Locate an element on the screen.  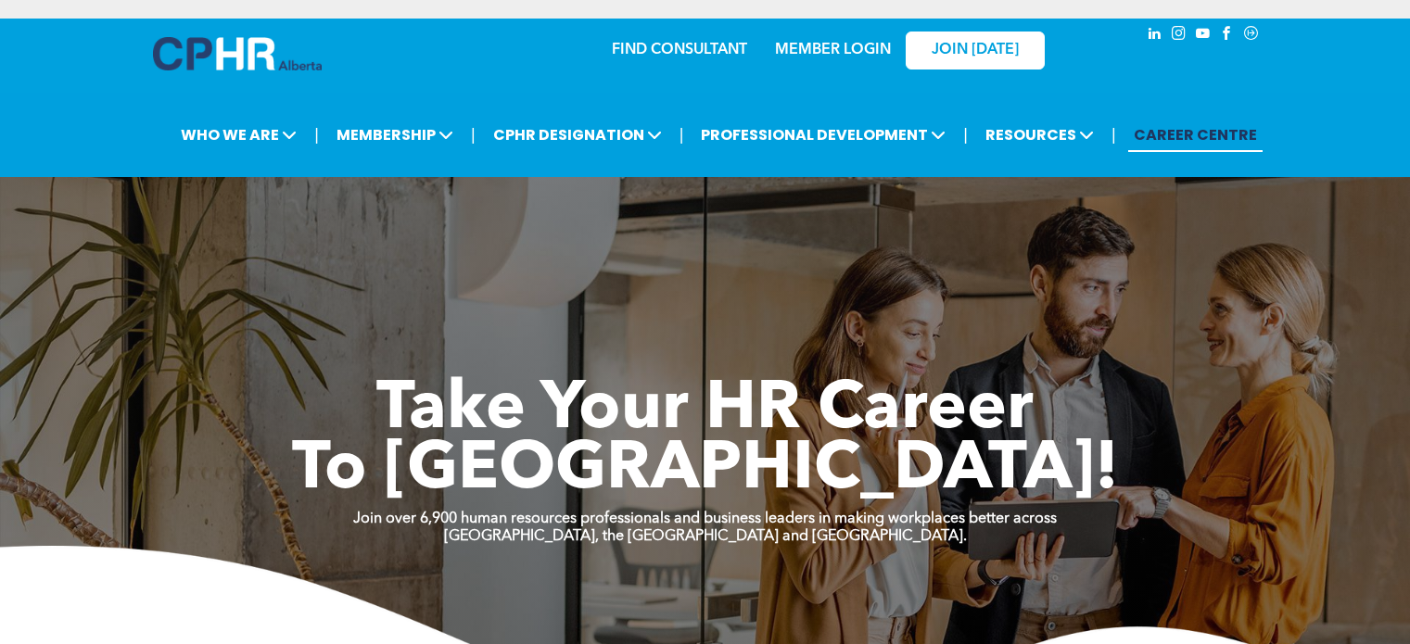
span: Take Your HR Career is located at coordinates (704, 411).